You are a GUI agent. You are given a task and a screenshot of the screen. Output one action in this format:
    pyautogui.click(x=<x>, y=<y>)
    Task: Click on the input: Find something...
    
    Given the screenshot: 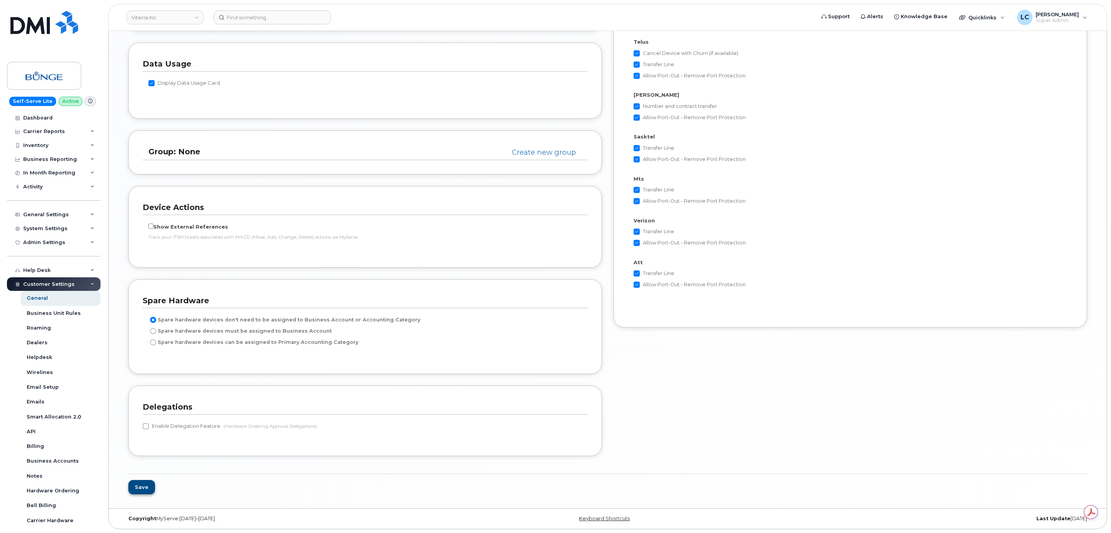 What is the action you would take?
    pyautogui.click(x=272, y=17)
    